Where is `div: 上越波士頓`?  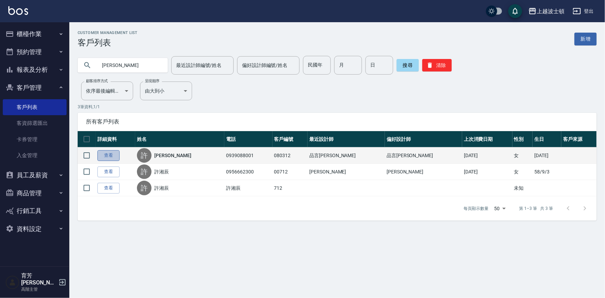
div: 上越波士頓 is located at coordinates (551, 11).